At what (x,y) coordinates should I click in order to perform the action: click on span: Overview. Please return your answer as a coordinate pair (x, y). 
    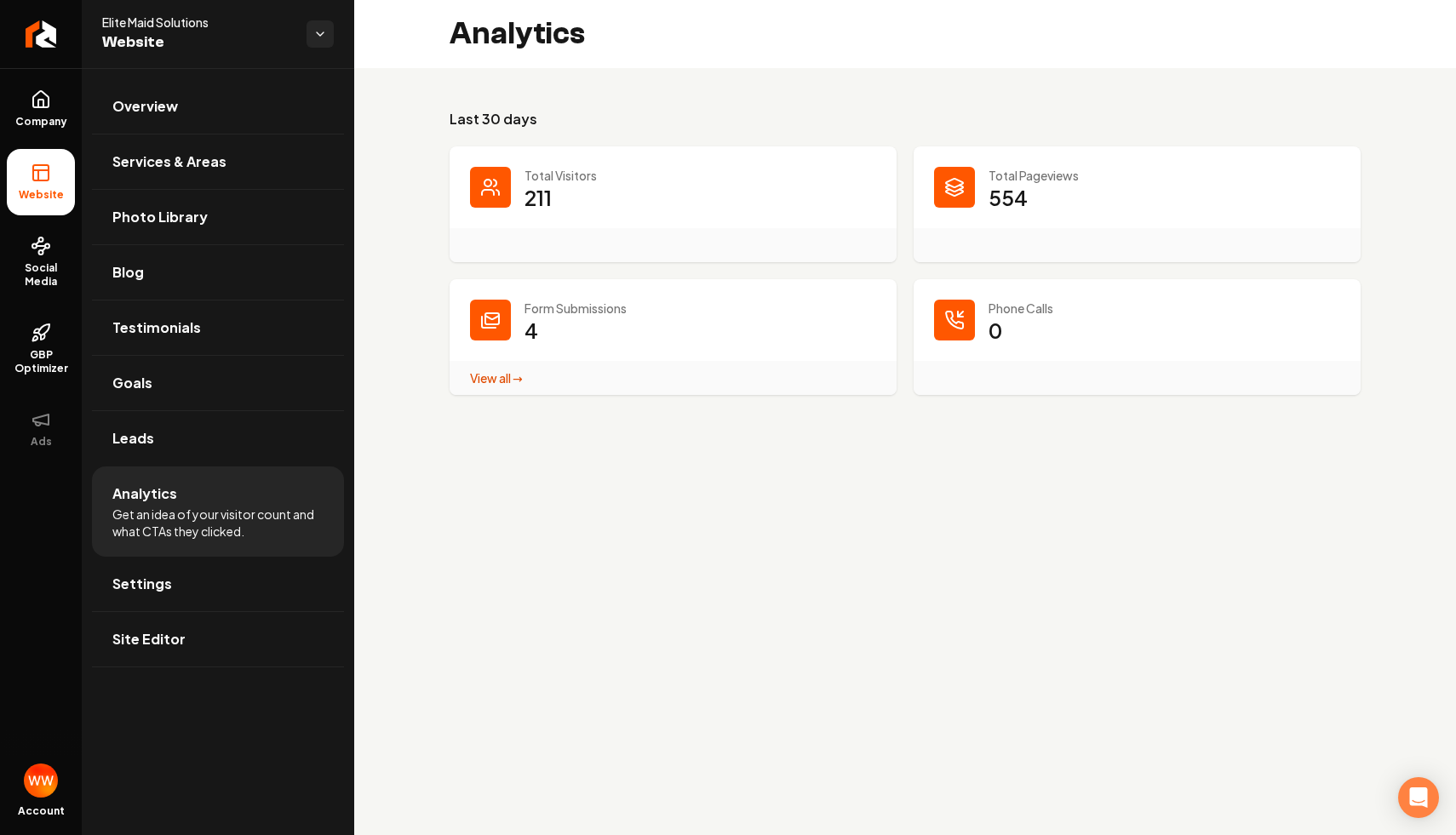
    Looking at the image, I should click on (145, 107).